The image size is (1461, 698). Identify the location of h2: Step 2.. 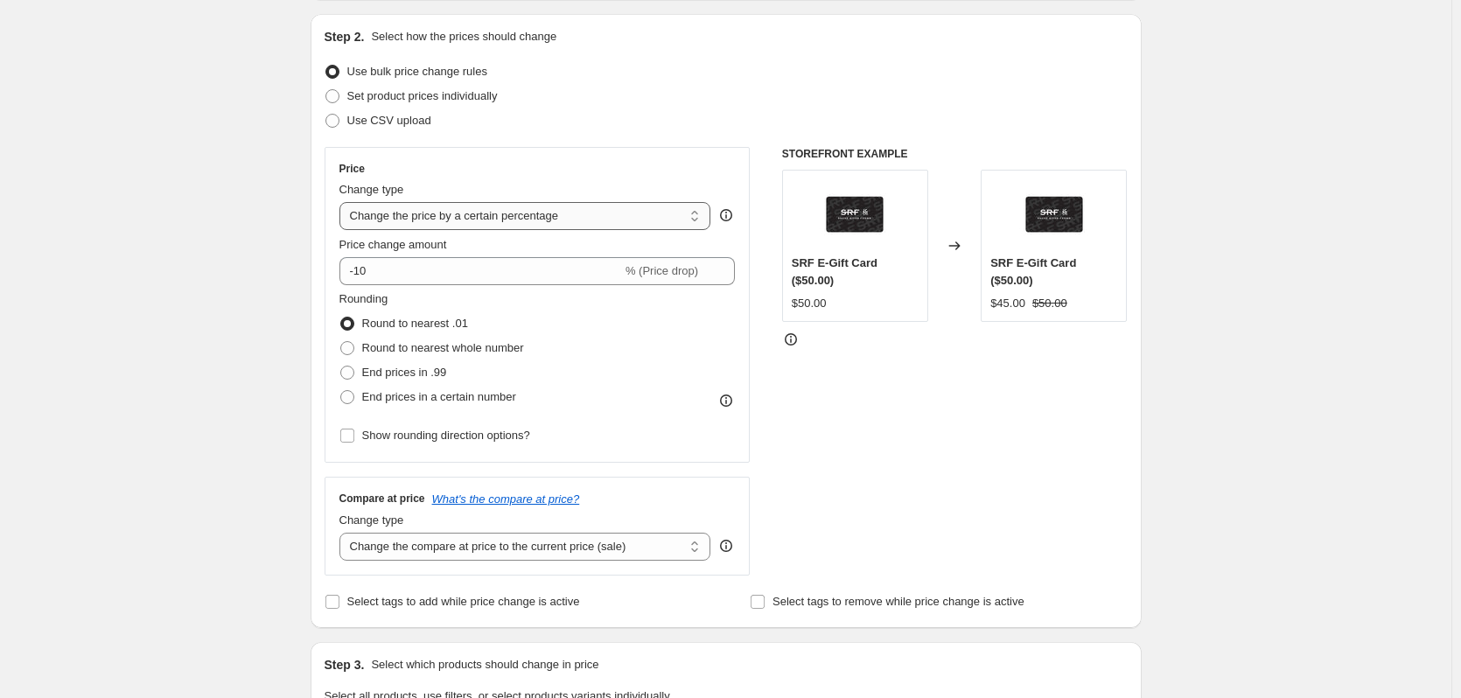
(345, 37).